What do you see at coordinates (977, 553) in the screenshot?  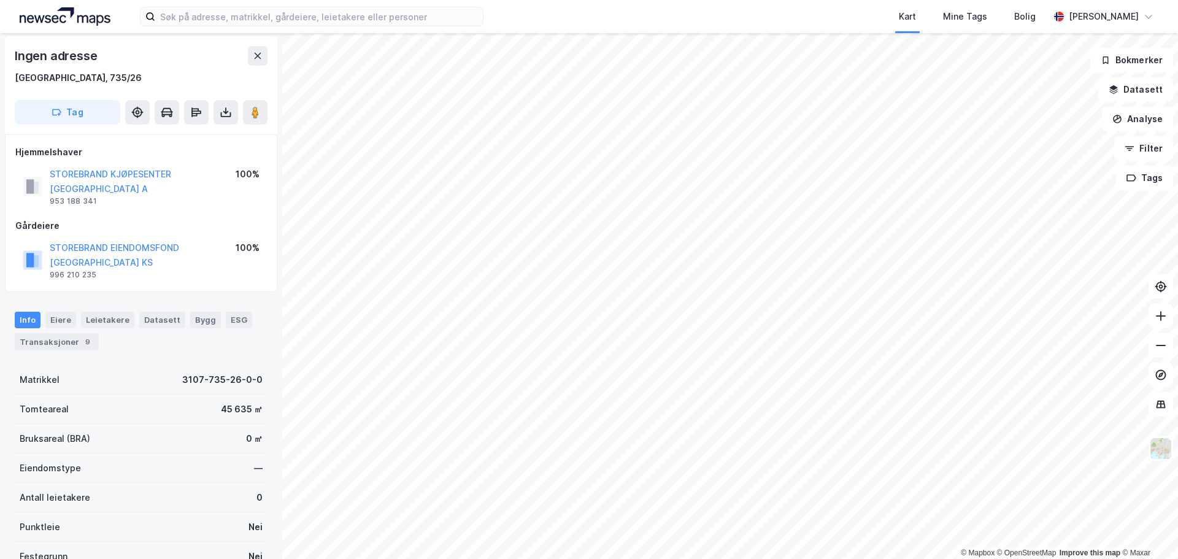 I see `a: Mapbox` at bounding box center [977, 553].